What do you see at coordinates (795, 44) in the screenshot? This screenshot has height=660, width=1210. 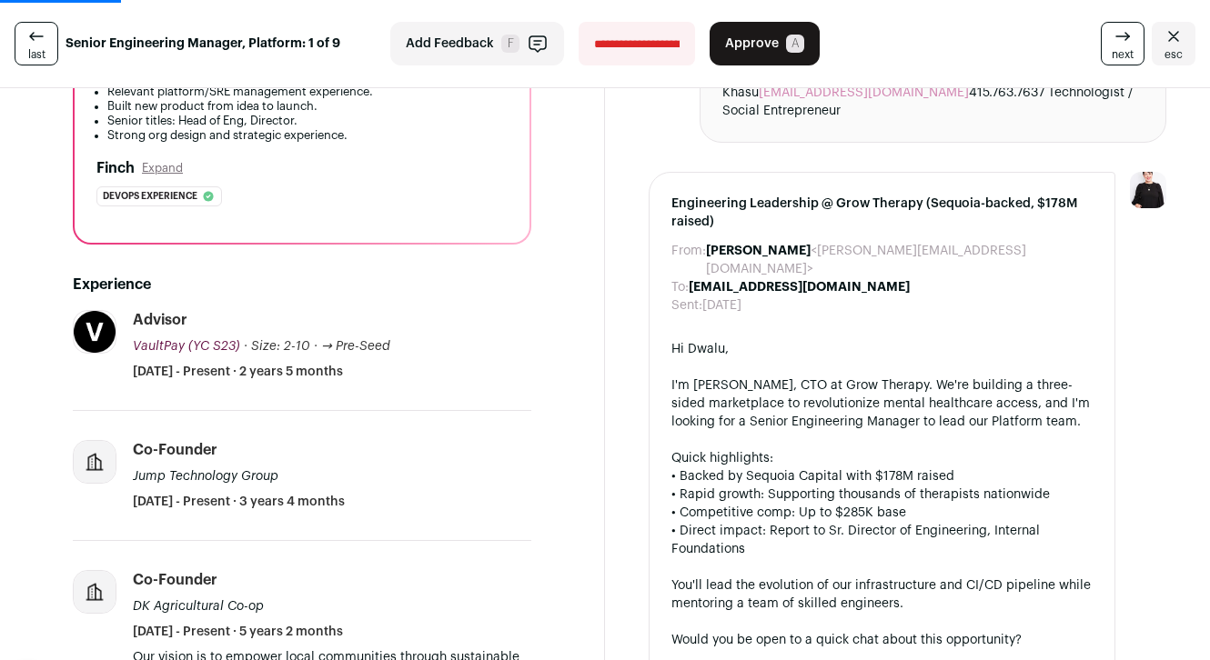 I see `span: A` at bounding box center [795, 44].